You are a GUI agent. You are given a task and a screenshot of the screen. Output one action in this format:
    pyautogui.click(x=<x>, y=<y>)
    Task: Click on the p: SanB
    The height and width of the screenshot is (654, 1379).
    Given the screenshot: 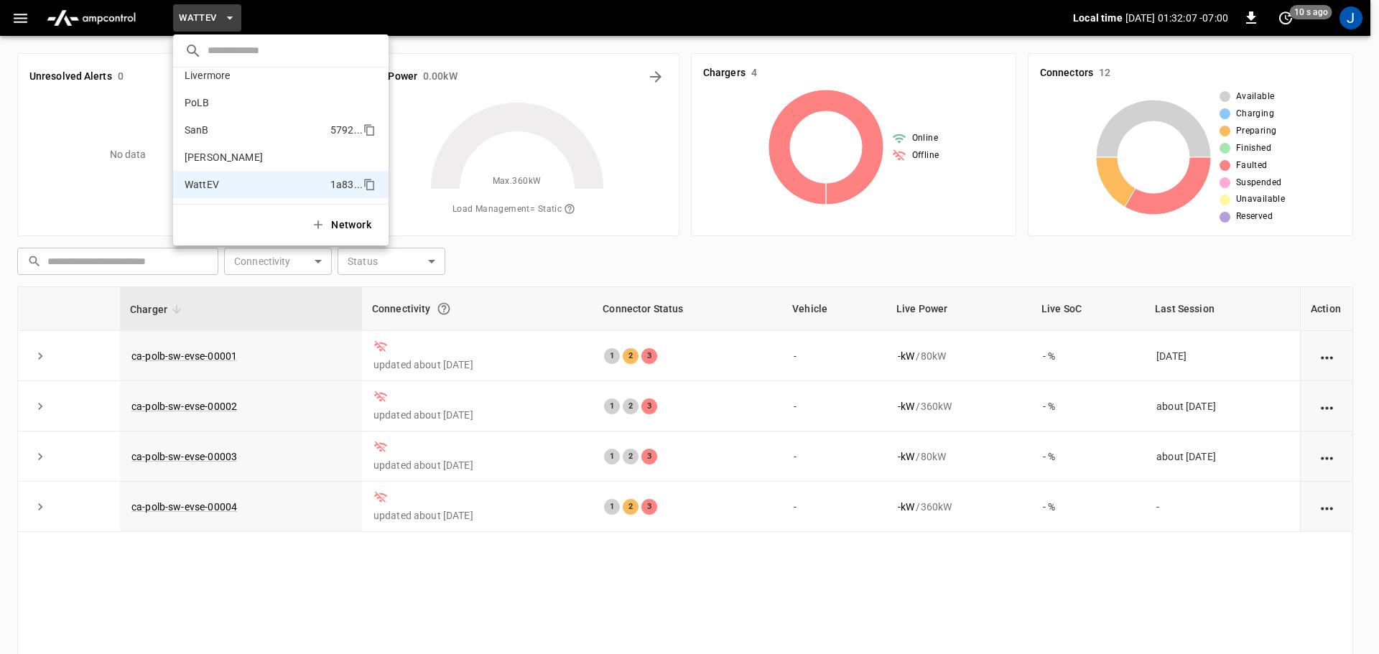 What is the action you would take?
    pyautogui.click(x=197, y=130)
    